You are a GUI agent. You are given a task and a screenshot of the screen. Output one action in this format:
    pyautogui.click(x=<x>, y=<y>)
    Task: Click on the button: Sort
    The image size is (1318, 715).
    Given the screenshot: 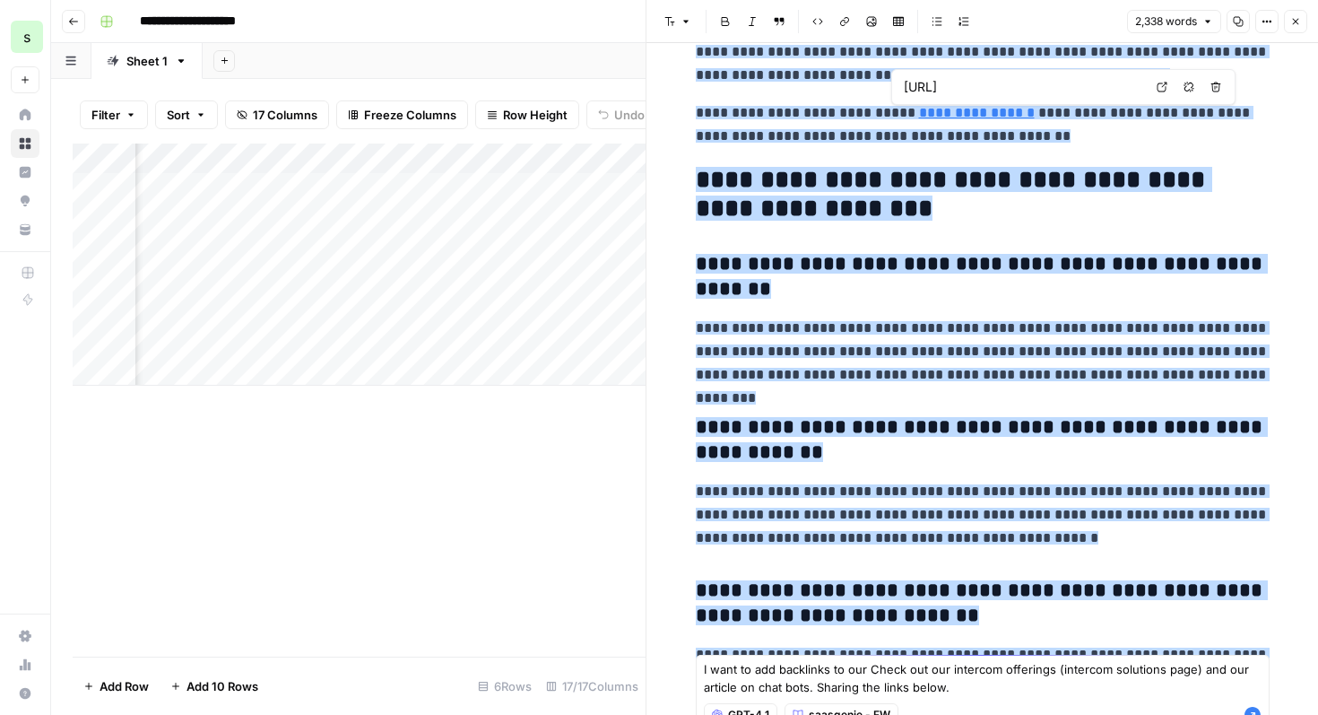 What is the action you would take?
    pyautogui.click(x=186, y=115)
    